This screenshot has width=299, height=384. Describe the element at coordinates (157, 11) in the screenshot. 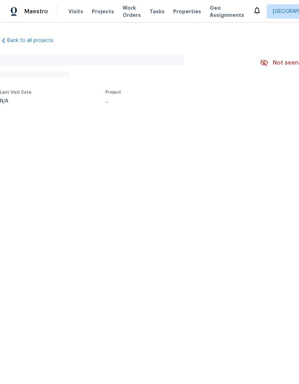

I see `span: Tasks` at that location.